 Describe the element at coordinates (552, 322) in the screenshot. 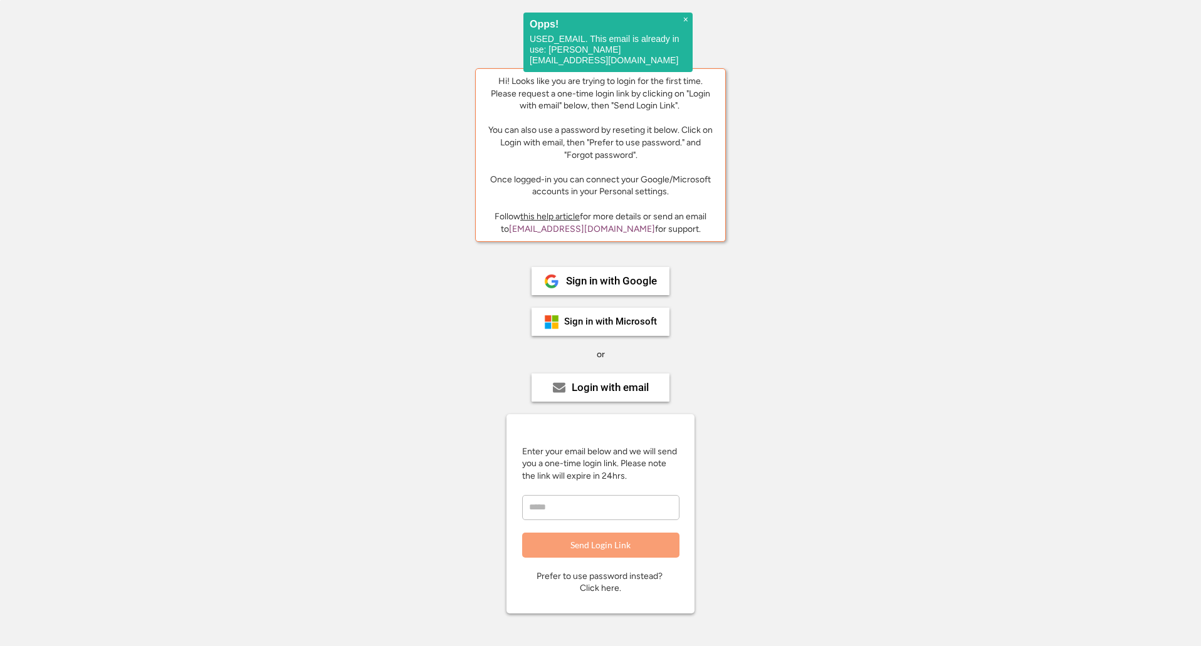

I see `img: ms-symbollockup_mssymbol_19.png` at that location.